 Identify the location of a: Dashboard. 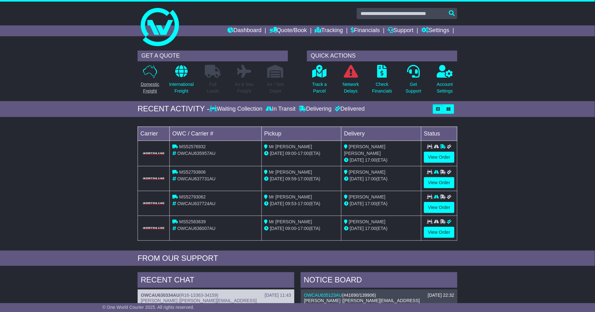
(244, 31).